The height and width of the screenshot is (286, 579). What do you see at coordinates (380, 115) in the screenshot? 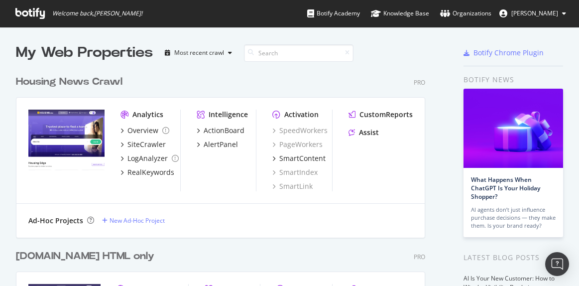
I see `a: CustomReports` at bounding box center [380, 115].